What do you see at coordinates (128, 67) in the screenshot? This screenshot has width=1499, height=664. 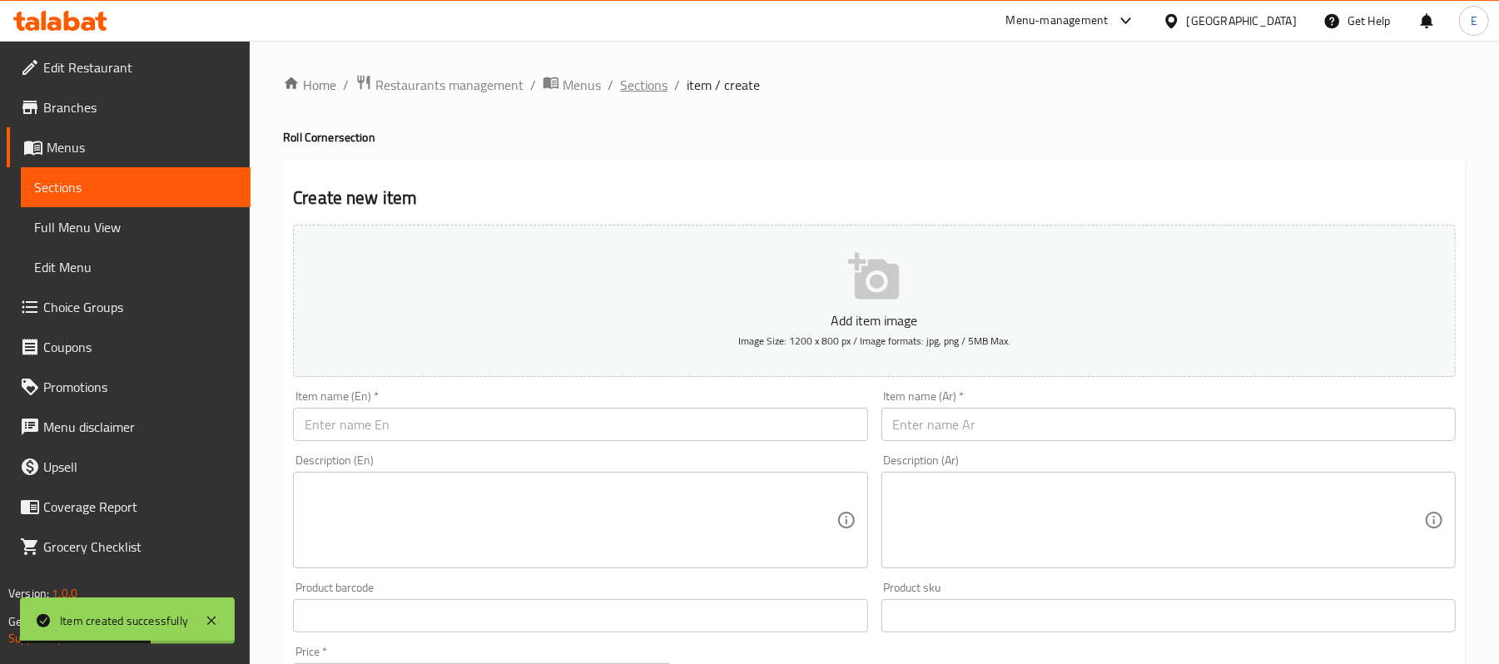 I see `a: Edit Restaurant` at bounding box center [128, 67].